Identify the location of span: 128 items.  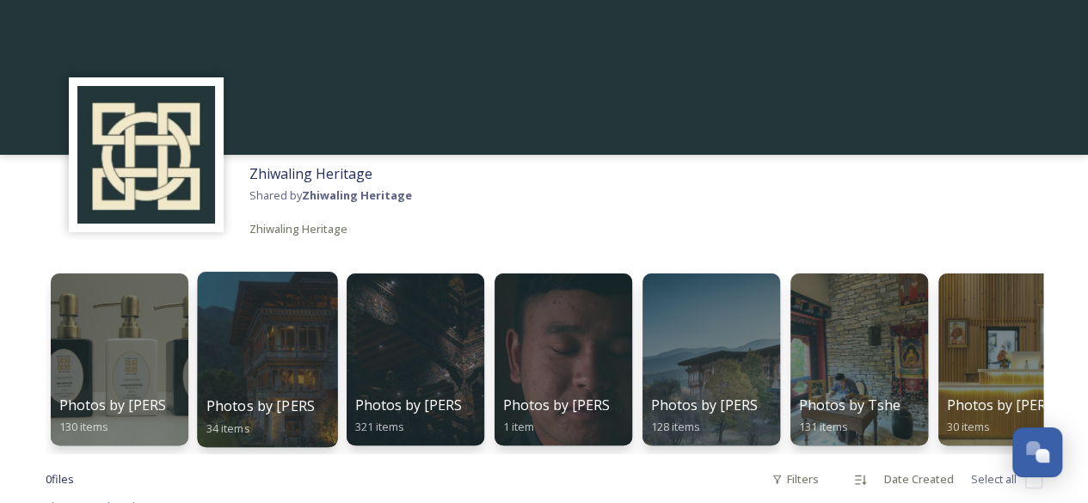
(675, 427).